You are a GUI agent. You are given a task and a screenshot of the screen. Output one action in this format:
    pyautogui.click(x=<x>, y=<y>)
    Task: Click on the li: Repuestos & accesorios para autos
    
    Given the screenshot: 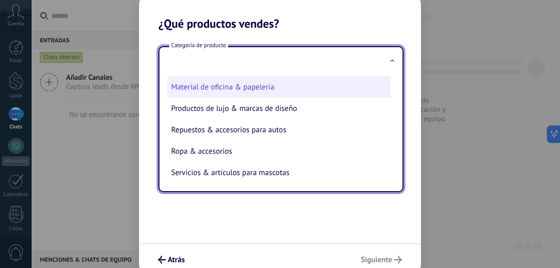 What is the action you would take?
    pyautogui.click(x=279, y=130)
    